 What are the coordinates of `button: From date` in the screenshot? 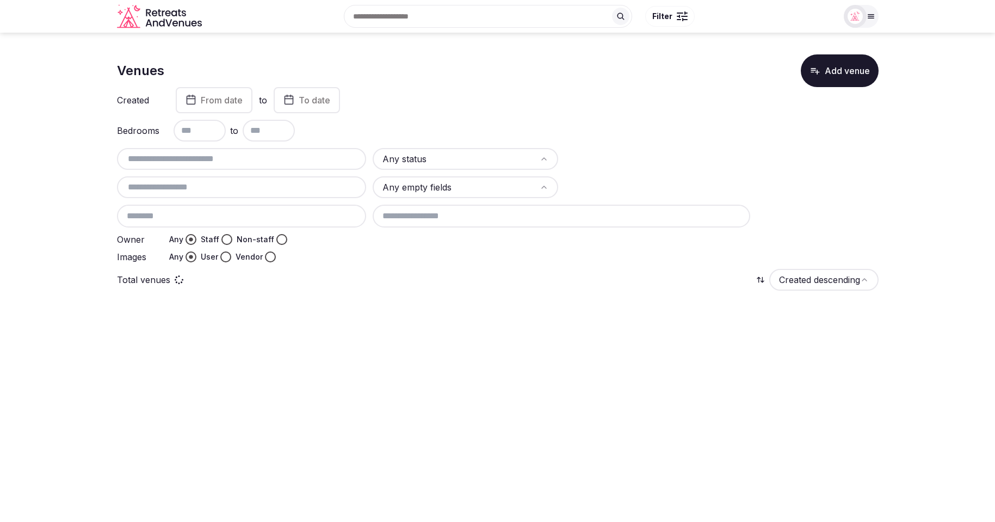 It's located at (214, 100).